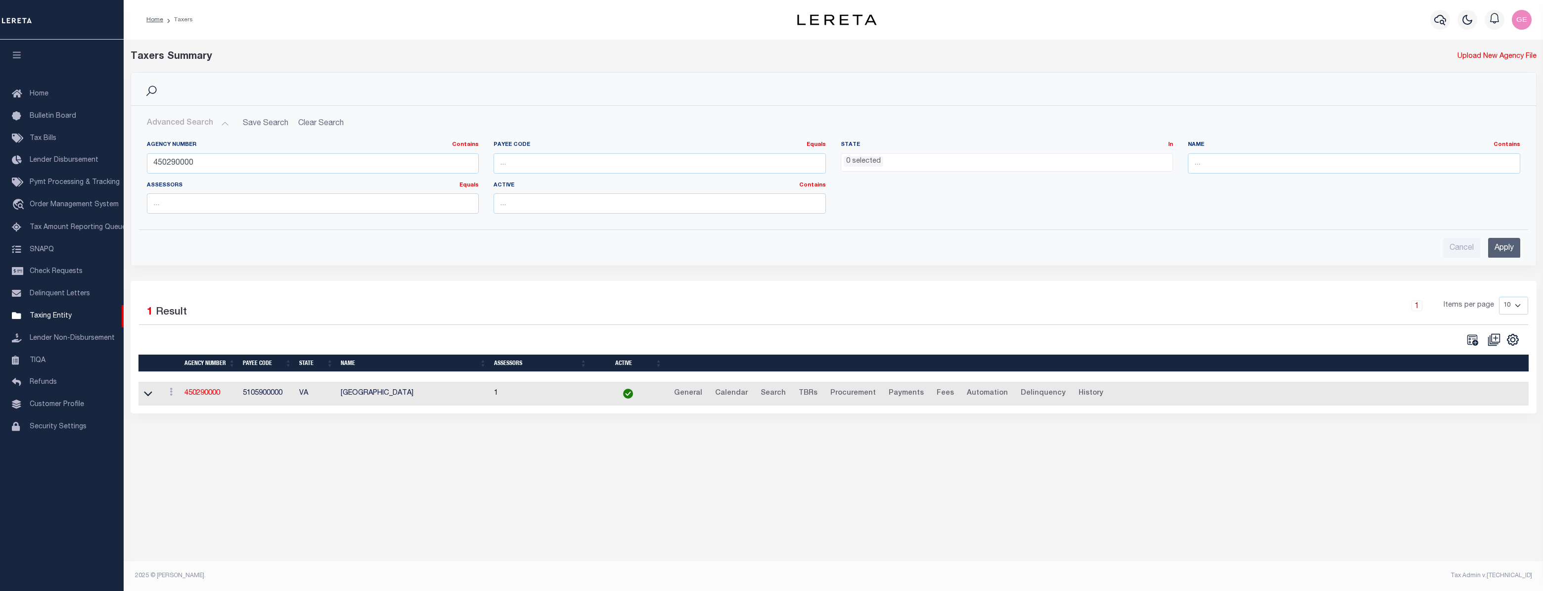  I want to click on span: Order Management System, so click(74, 205).